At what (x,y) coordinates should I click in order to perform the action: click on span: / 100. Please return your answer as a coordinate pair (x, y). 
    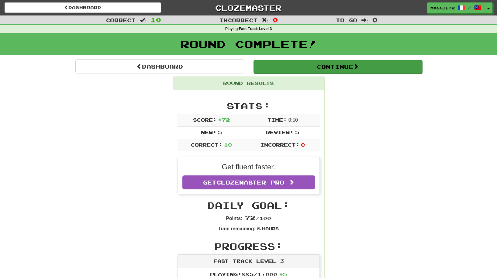
    Looking at the image, I should click on (258, 218).